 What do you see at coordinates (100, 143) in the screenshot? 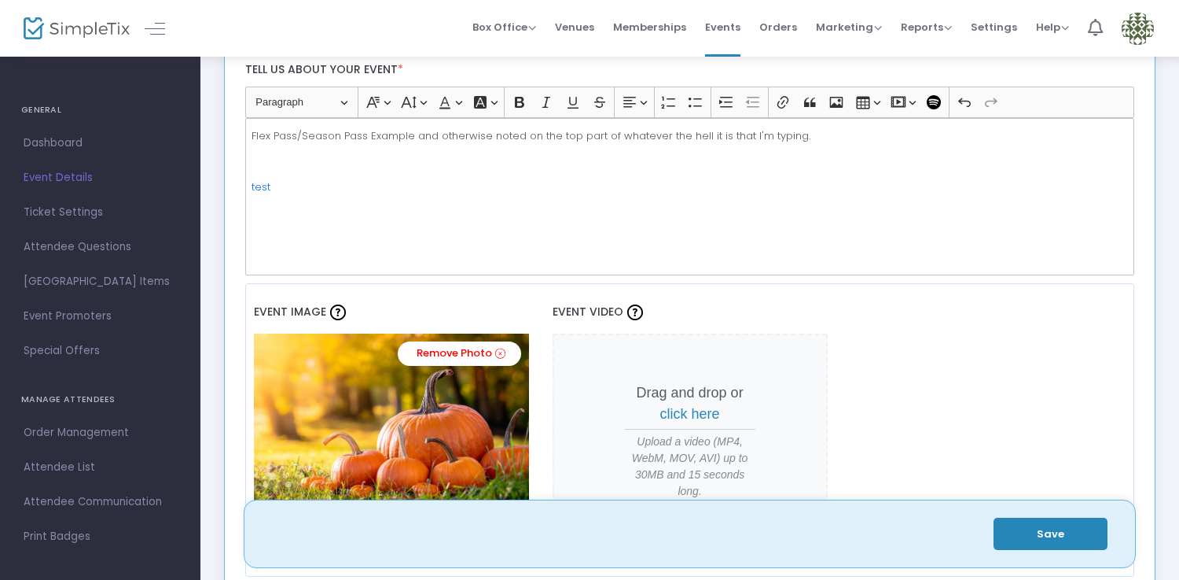
I see `span: Dashboard` at bounding box center [100, 143].